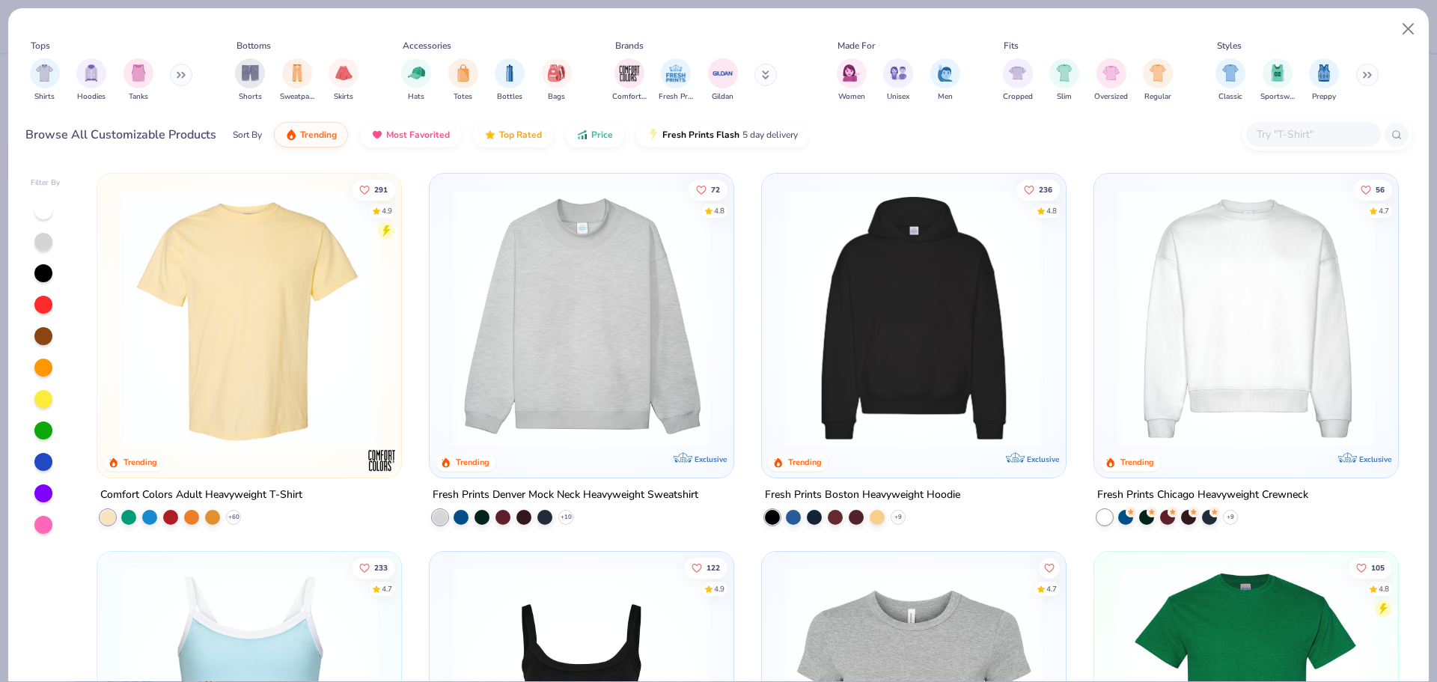  I want to click on img: Comfort Colors Image, so click(630, 73).